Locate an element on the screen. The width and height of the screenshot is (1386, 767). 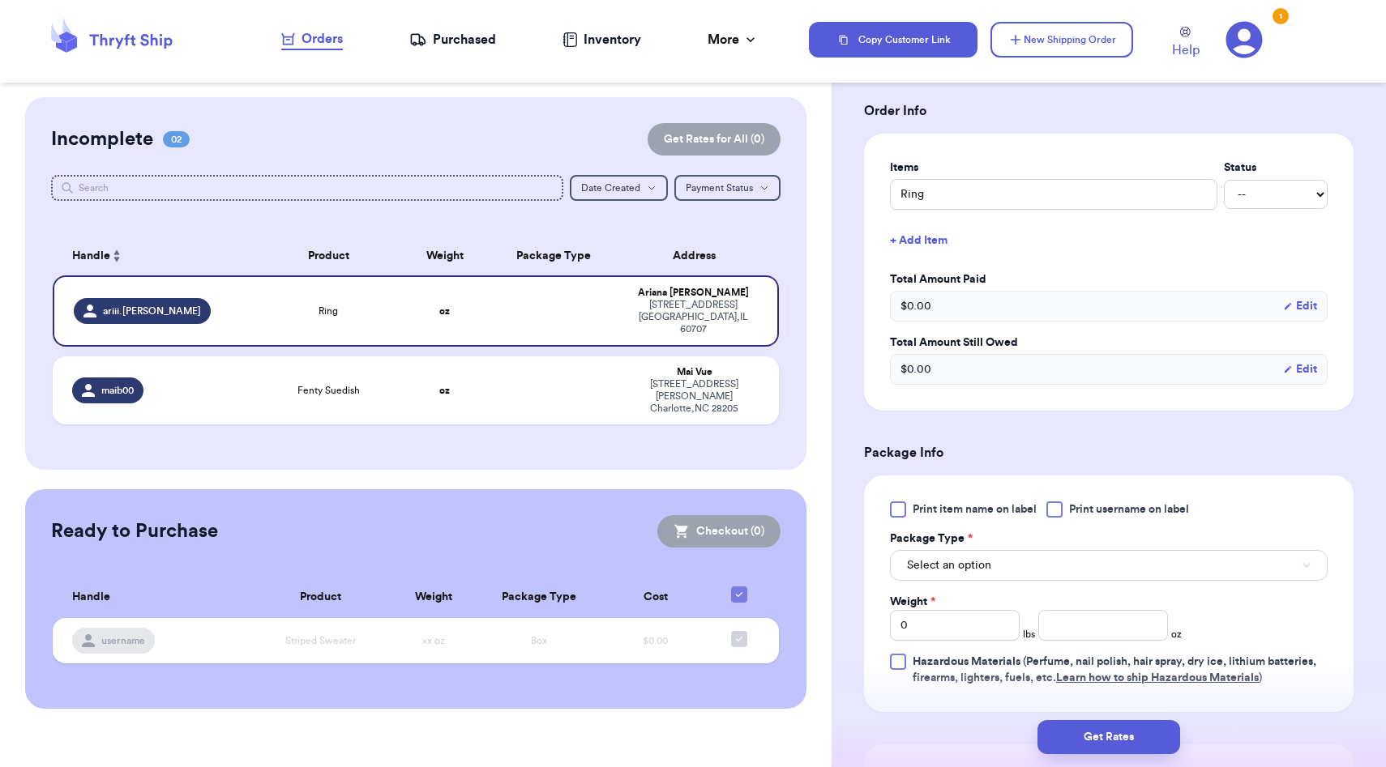
span: Print item name on label is located at coordinates (974, 510).